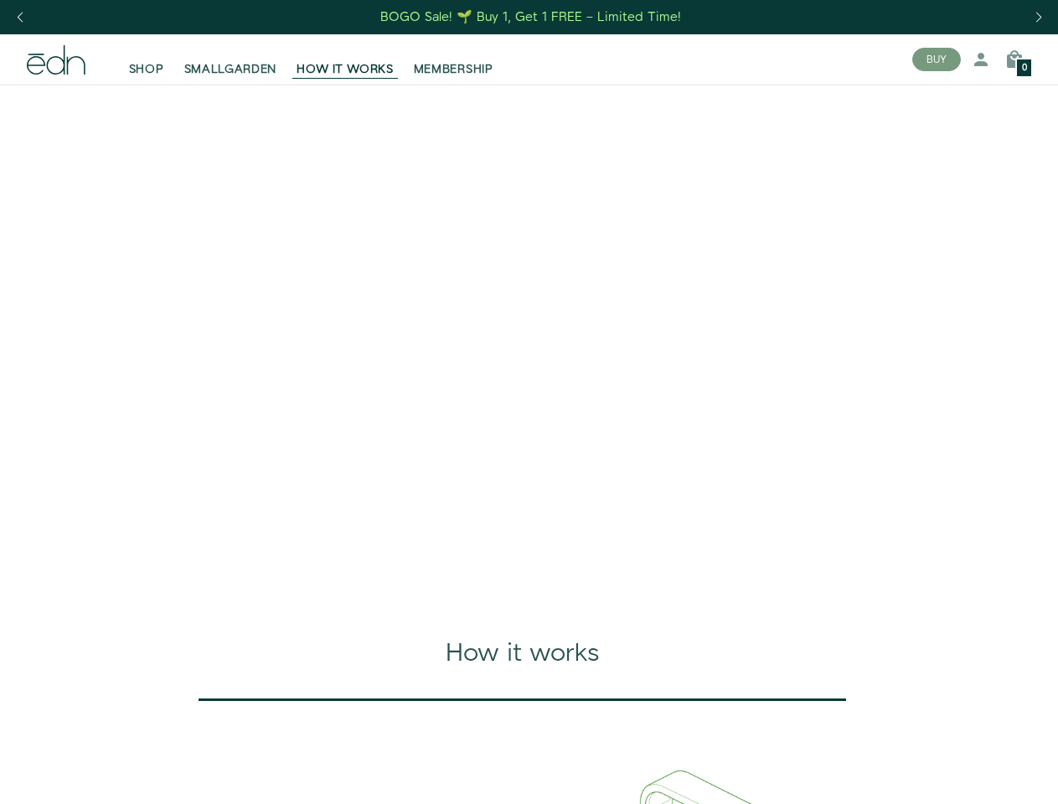 This screenshot has width=1058, height=804. Describe the element at coordinates (522, 653) in the screenshot. I see `div: How it works` at that location.